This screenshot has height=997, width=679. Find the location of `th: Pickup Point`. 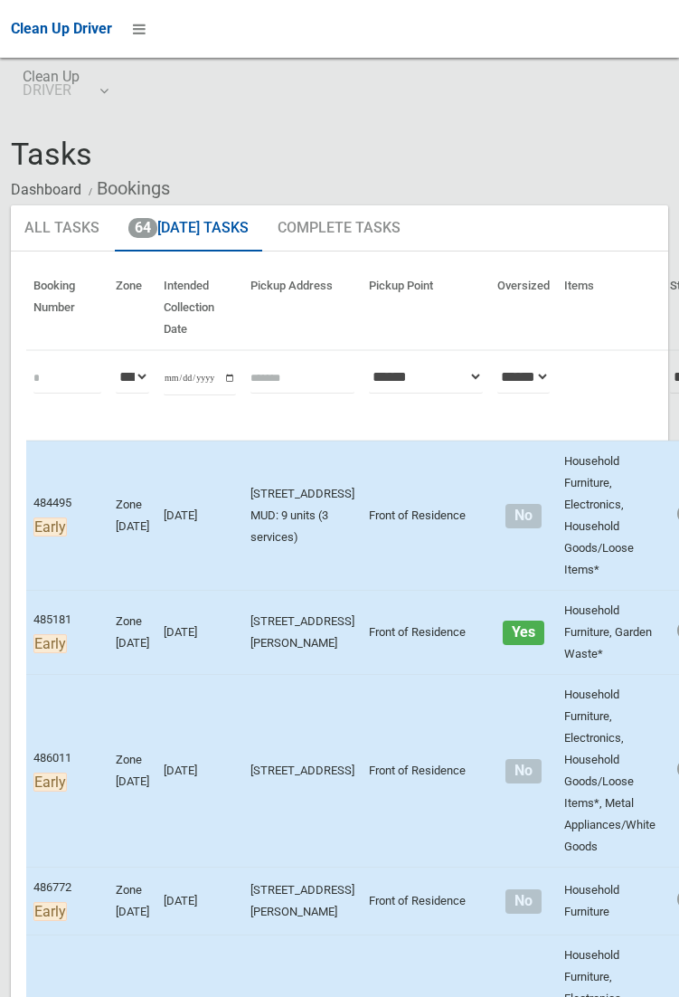

th: Pickup Point is located at coordinates (426, 308).